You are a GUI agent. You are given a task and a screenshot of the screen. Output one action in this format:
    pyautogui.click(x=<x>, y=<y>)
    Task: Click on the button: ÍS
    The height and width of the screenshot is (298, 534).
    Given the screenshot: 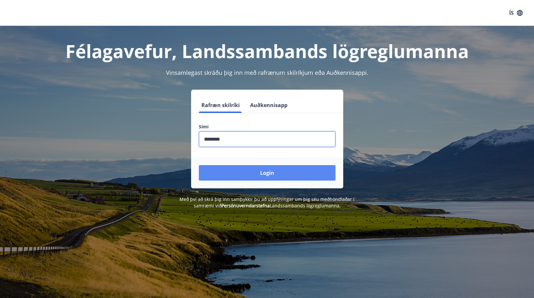 What is the action you would take?
    pyautogui.click(x=516, y=13)
    